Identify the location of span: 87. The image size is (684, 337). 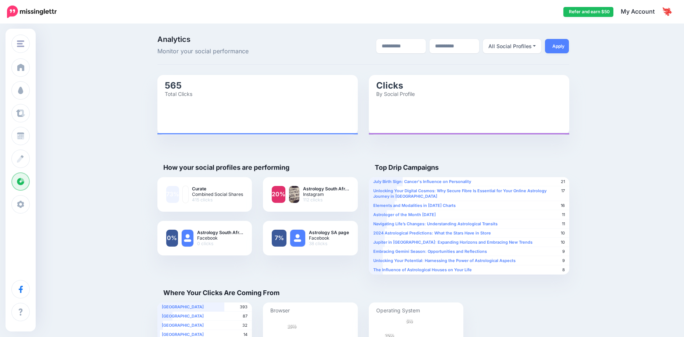
(245, 316).